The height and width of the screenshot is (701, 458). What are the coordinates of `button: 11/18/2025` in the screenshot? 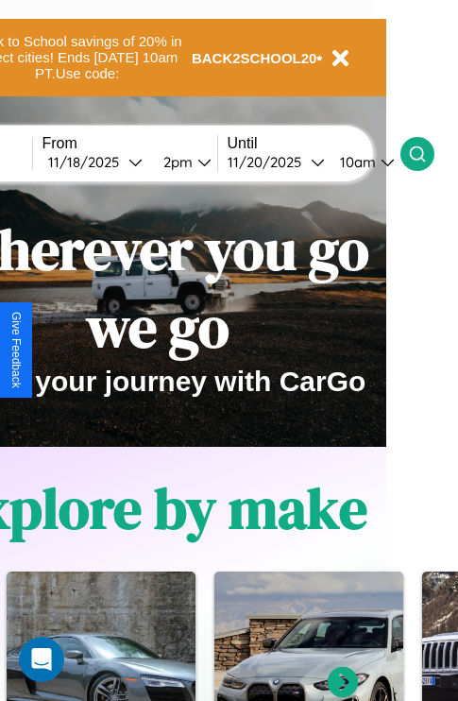 It's located at (95, 162).